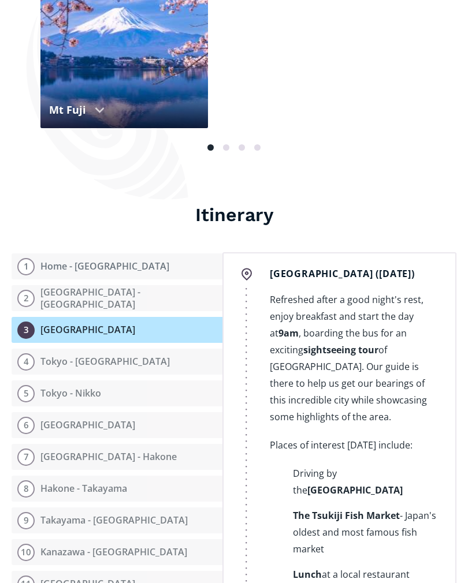  I want to click on button: 5Tokyo - Nikko, so click(117, 393).